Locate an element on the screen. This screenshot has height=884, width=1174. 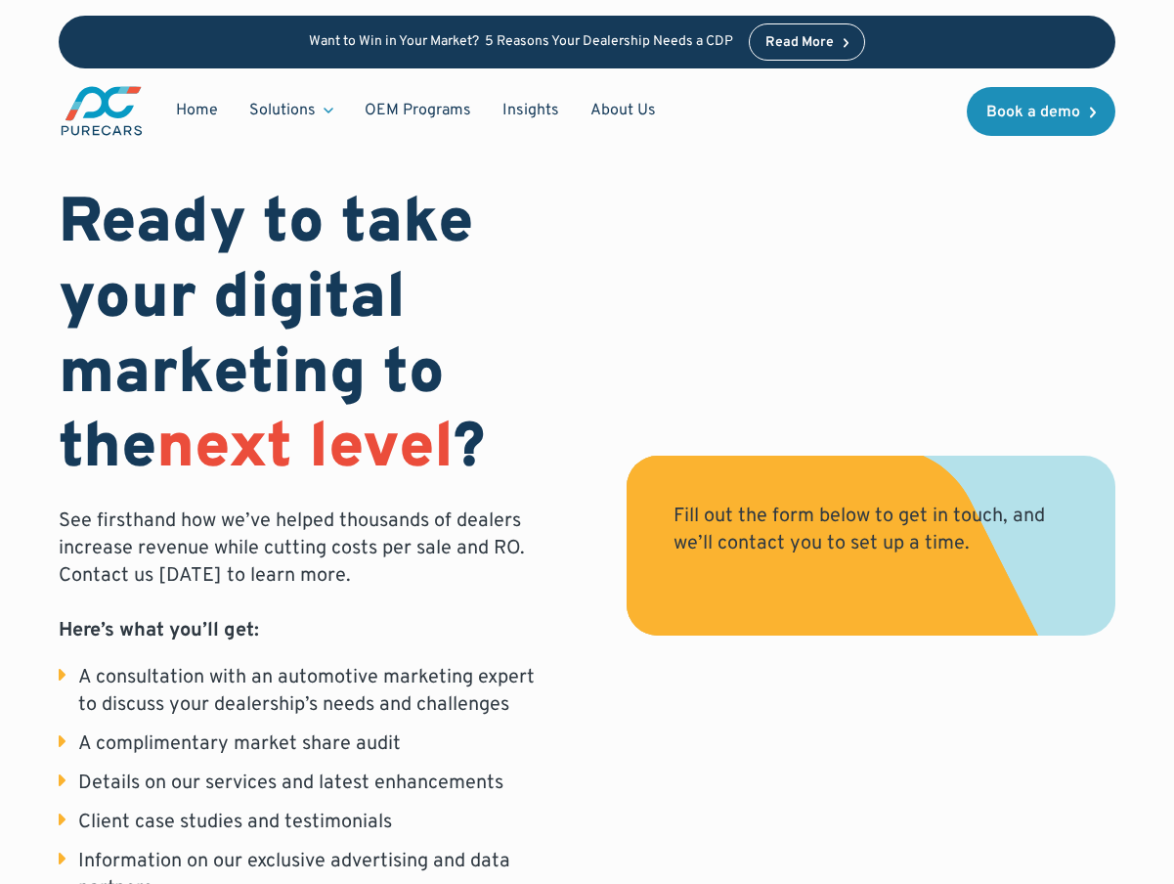
div: Fill out the form below to get in touch, and we’ll contact you to set up a time. is located at coordinates (871, 530).